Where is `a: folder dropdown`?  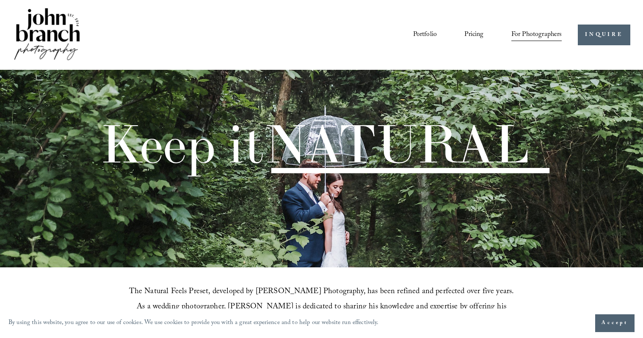
a: folder dropdown is located at coordinates (537, 35).